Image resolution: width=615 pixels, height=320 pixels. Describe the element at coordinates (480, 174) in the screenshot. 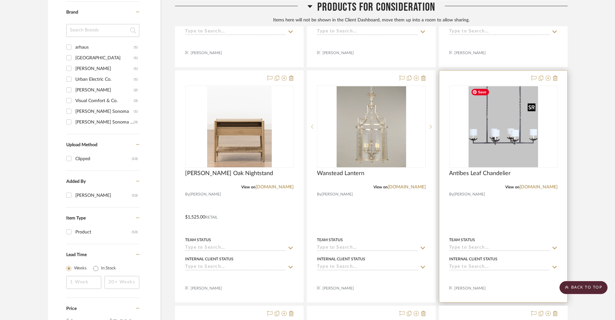

I see `span: Antibes Leaf Chandelier` at that location.